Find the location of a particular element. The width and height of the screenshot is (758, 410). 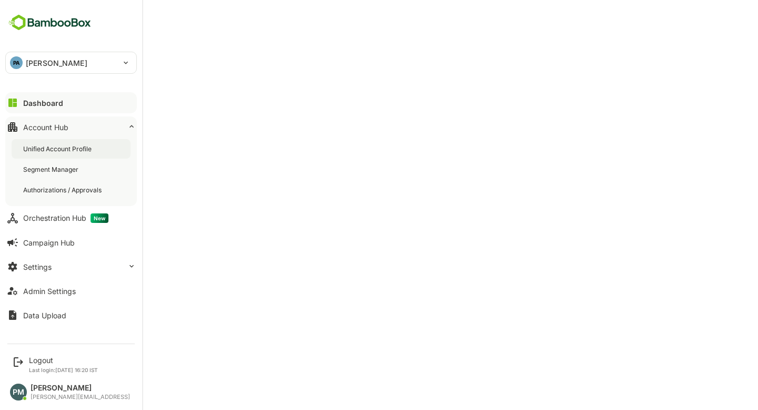

button: Settings is located at coordinates (71, 267).